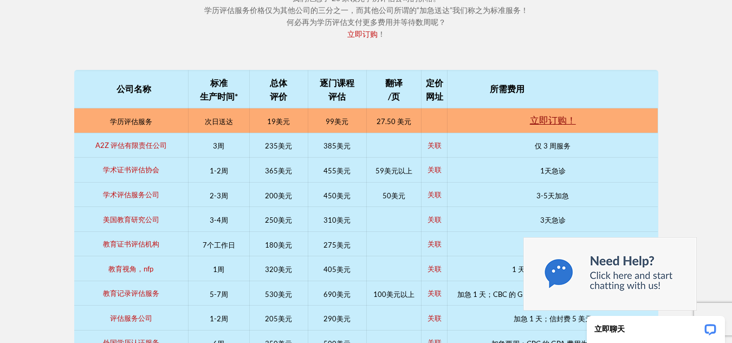 The height and width of the screenshot is (343, 732). I want to click on a: 立即订购！, so click(552, 120).